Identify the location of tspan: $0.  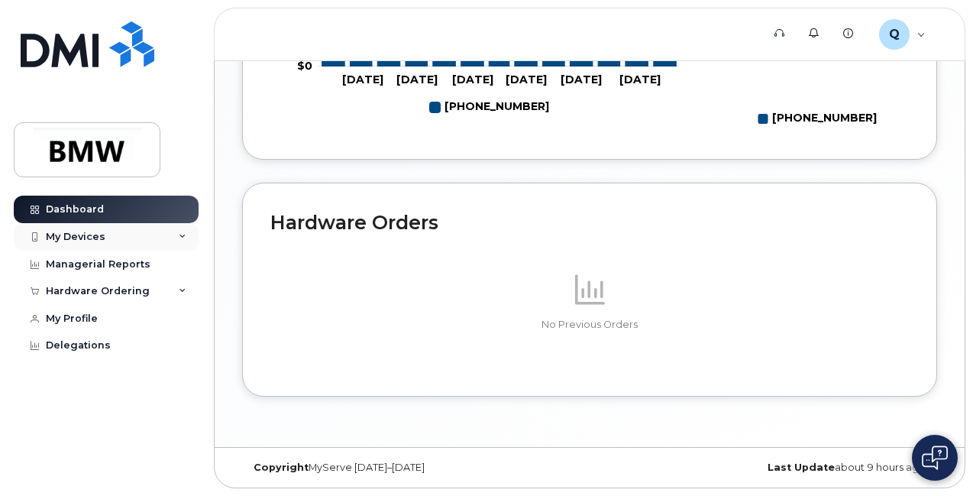
(305, 66).